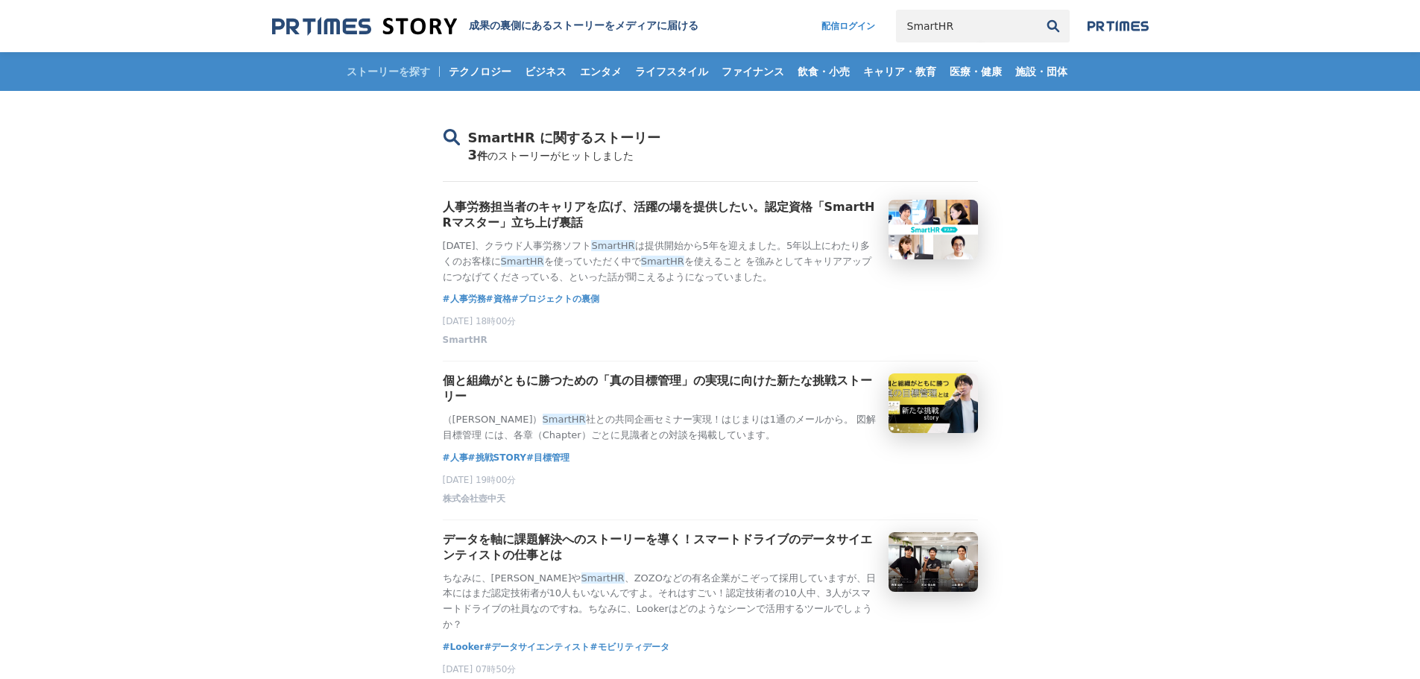 The height and width of the screenshot is (679, 1420). Describe the element at coordinates (465, 299) in the screenshot. I see `span: #人事労務` at that location.